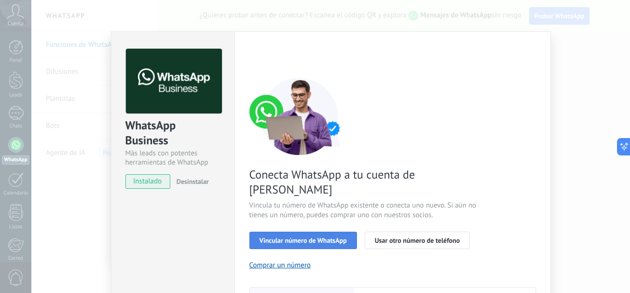  I want to click on img: logo_main.png, so click(174, 81).